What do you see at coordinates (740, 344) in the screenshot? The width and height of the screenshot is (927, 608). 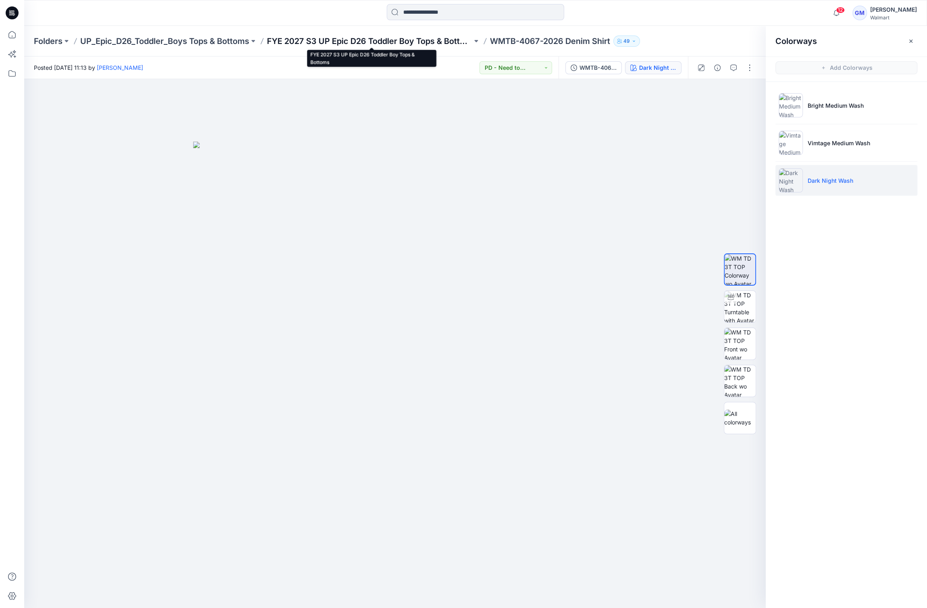 I see `img: WM TD 3T TOP Front wo Avatar` at bounding box center [740, 344].